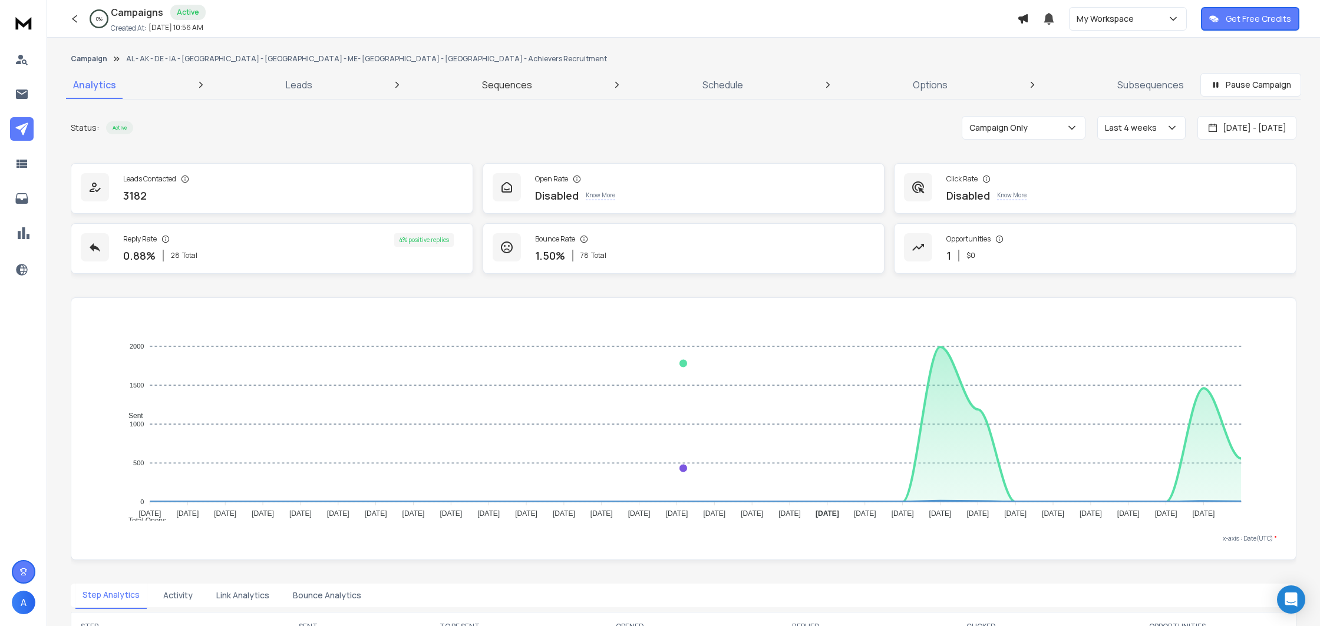  I want to click on span: Total Opens, so click(143, 521).